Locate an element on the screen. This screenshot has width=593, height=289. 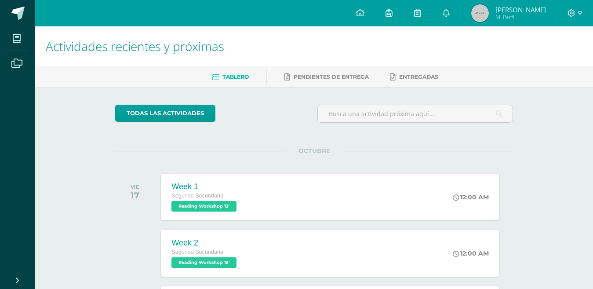
a: todas las Actividades is located at coordinates (165, 113).